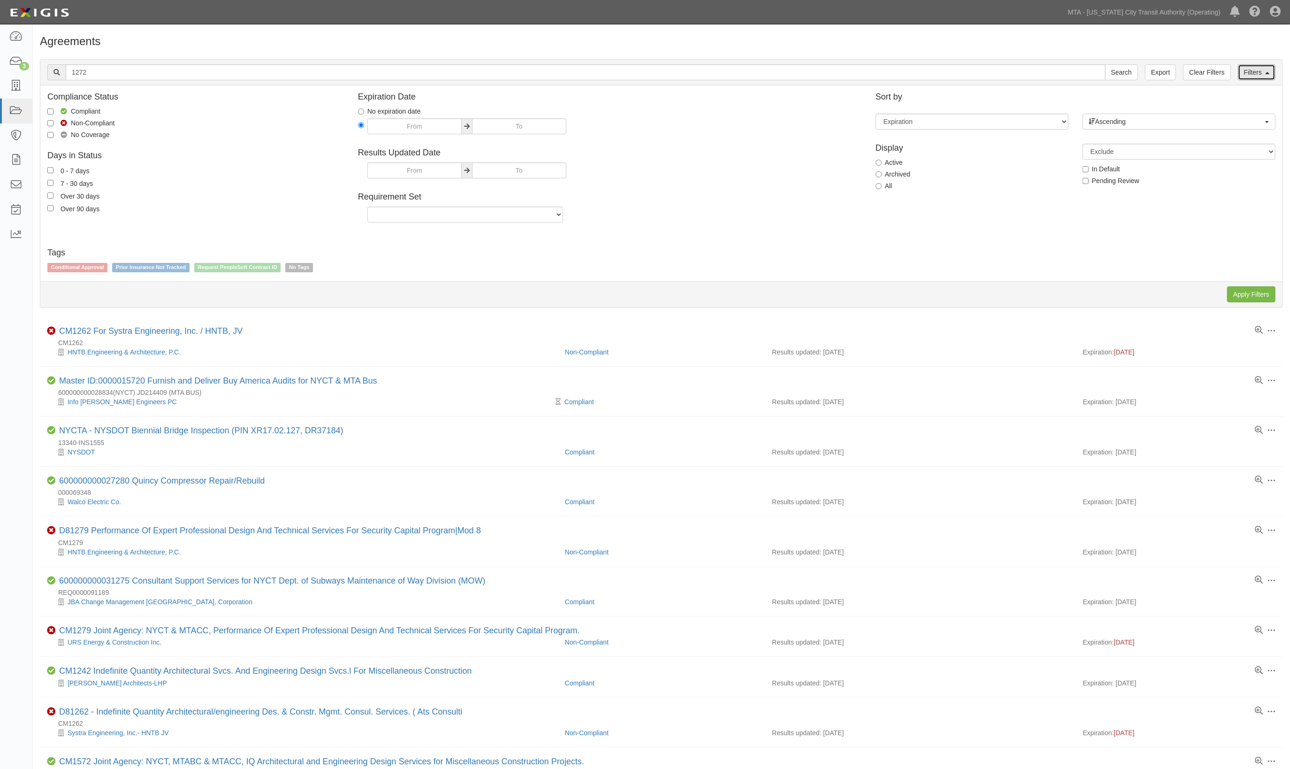 The height and width of the screenshot is (769, 1290). What do you see at coordinates (661, 41) in the screenshot?
I see `h1: Agreements` at bounding box center [661, 41].